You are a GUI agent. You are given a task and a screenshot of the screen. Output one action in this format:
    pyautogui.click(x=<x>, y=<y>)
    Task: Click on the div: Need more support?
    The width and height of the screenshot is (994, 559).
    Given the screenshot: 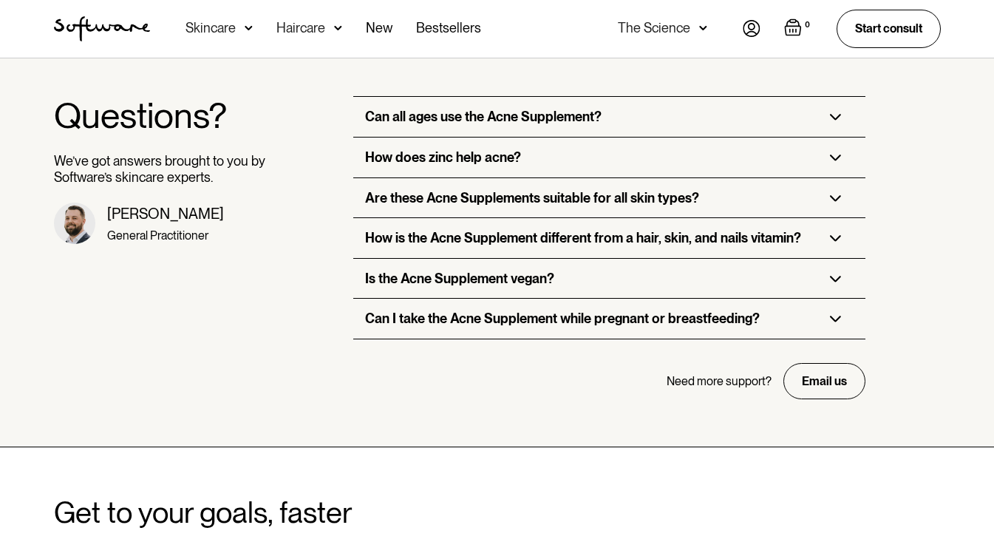 What is the action you would take?
    pyautogui.click(x=719, y=381)
    